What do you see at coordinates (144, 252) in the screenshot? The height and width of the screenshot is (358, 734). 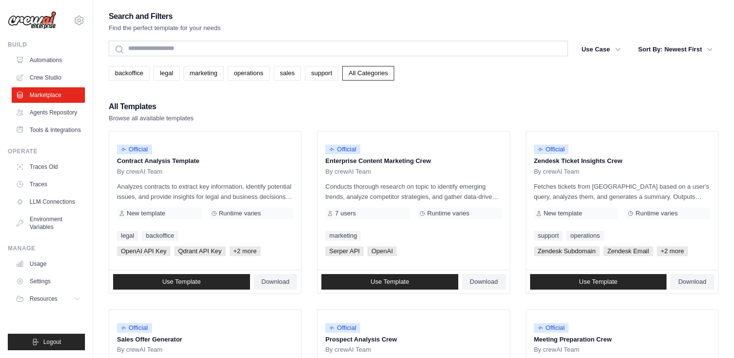 I see `span: OpenAI API Key` at bounding box center [144, 252].